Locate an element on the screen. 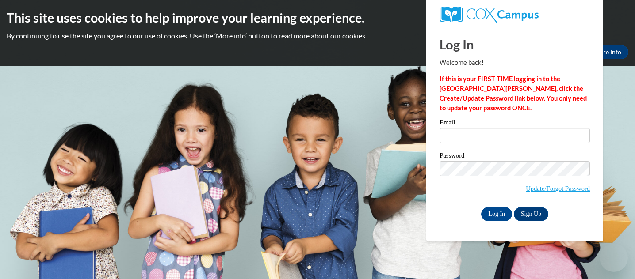  a: Update/Forgot Password is located at coordinates (558, 189).